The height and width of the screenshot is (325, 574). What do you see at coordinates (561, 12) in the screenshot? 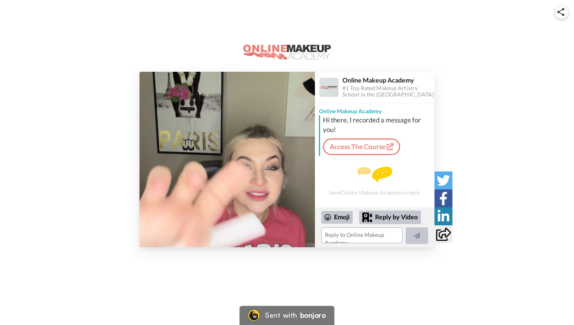
I see `img: ic_share.svg` at bounding box center [561, 12].